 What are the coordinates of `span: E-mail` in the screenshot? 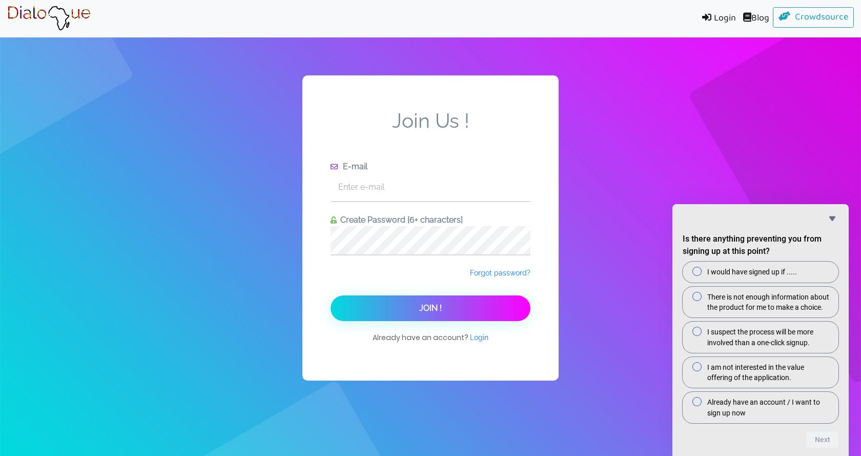 It's located at (353, 166).